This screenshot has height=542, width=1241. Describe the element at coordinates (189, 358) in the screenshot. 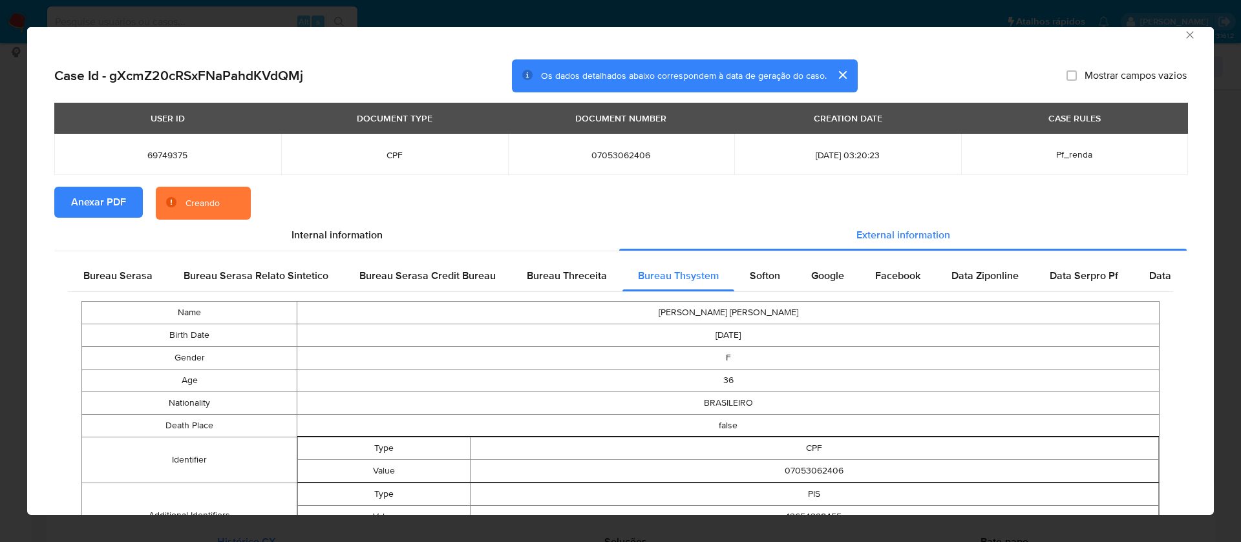

I see `td: Gender` at that location.